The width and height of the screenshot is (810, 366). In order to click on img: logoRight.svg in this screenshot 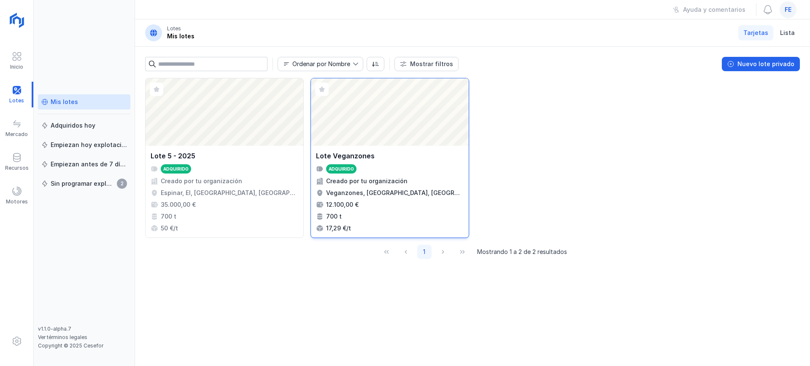, I will do `click(17, 20)`.